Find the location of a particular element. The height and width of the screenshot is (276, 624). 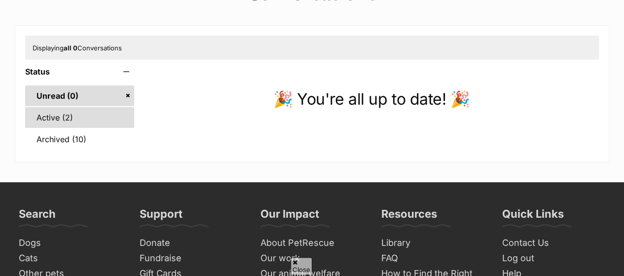

a: Library is located at coordinates (432, 243).